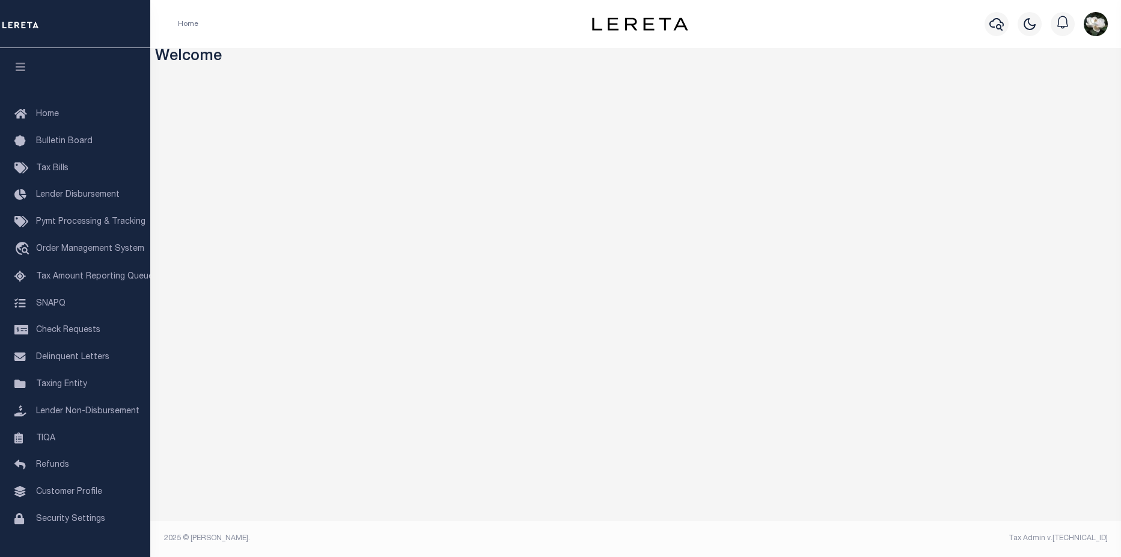 The image size is (1121, 557). What do you see at coordinates (640, 24) in the screenshot?
I see `img: logo-dark.svg` at bounding box center [640, 24].